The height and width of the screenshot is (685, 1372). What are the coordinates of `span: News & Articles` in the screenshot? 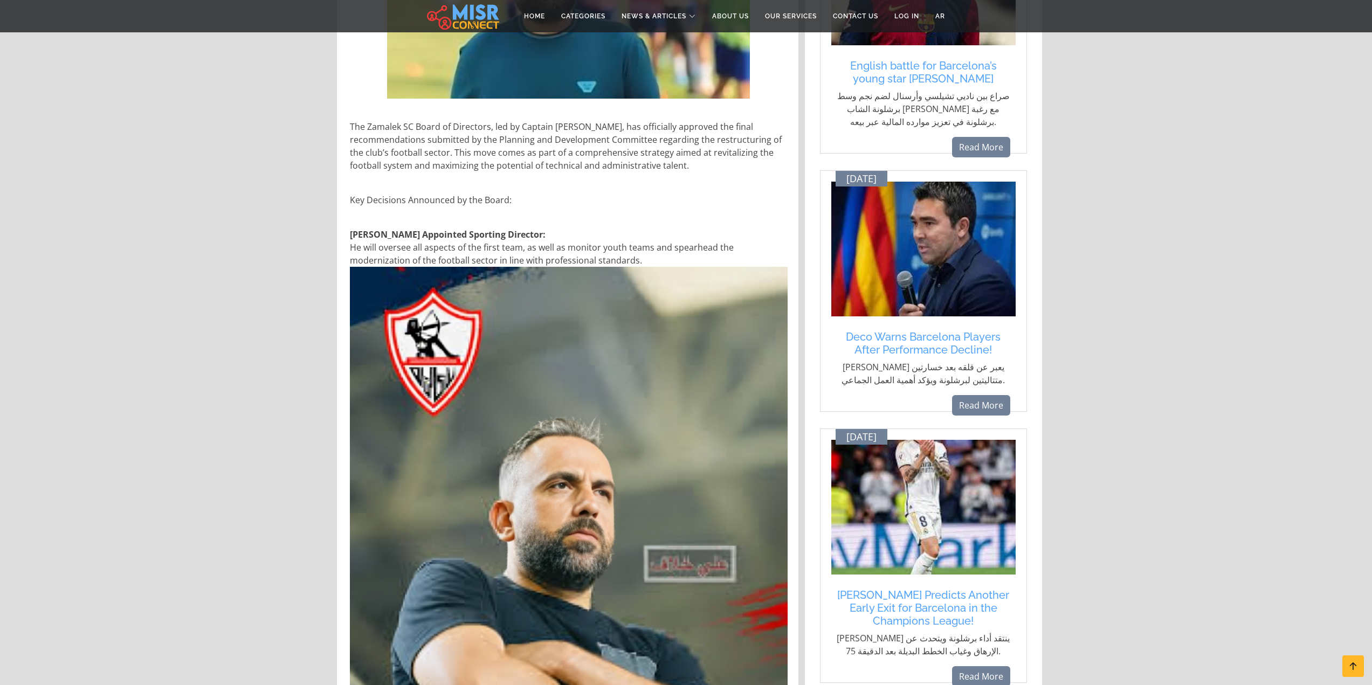 It's located at (654, 16).